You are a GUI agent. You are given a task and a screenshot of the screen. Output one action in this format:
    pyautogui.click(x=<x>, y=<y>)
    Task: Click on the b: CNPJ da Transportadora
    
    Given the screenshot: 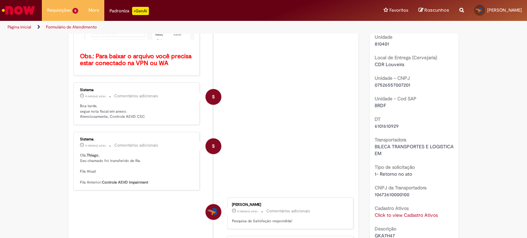 What is the action you would take?
    pyautogui.click(x=400, y=188)
    